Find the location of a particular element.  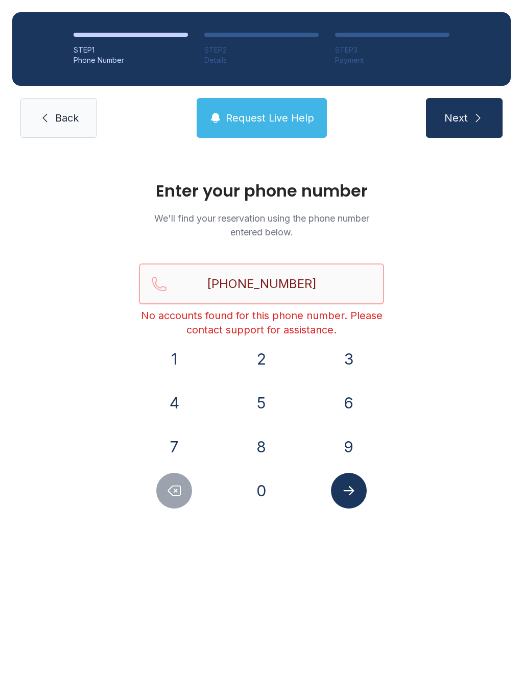

div: No accounts found for this phone number. Please contact support for assistance. is located at coordinates (262, 323).